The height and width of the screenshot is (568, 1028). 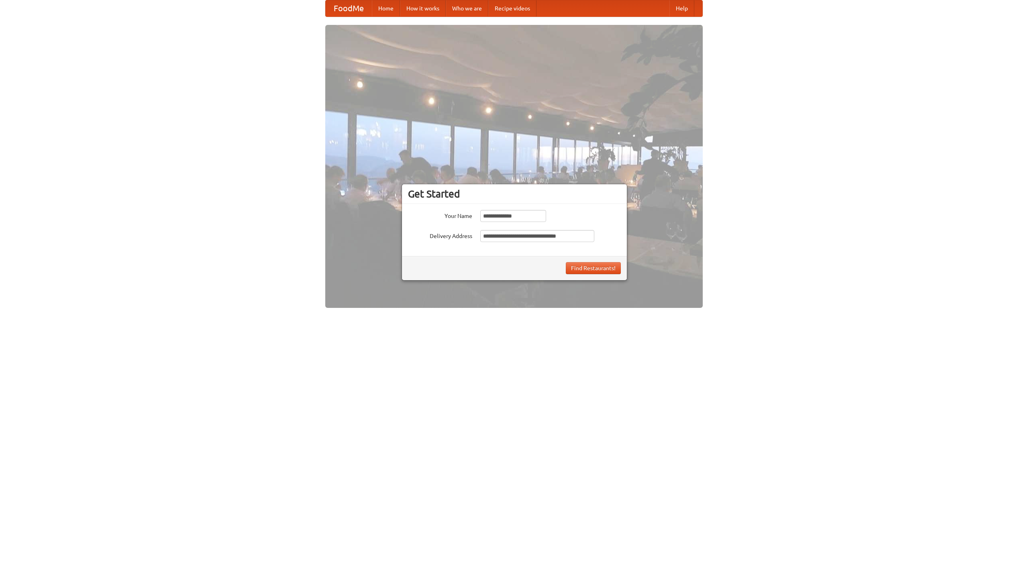 What do you see at coordinates (440, 235) in the screenshot?
I see `label: Delivery Address` at bounding box center [440, 235].